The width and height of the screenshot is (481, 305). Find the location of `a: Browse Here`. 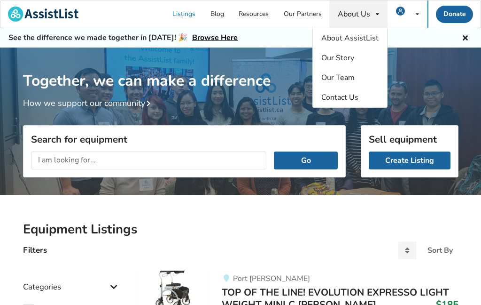

a: Browse Here is located at coordinates (215, 38).